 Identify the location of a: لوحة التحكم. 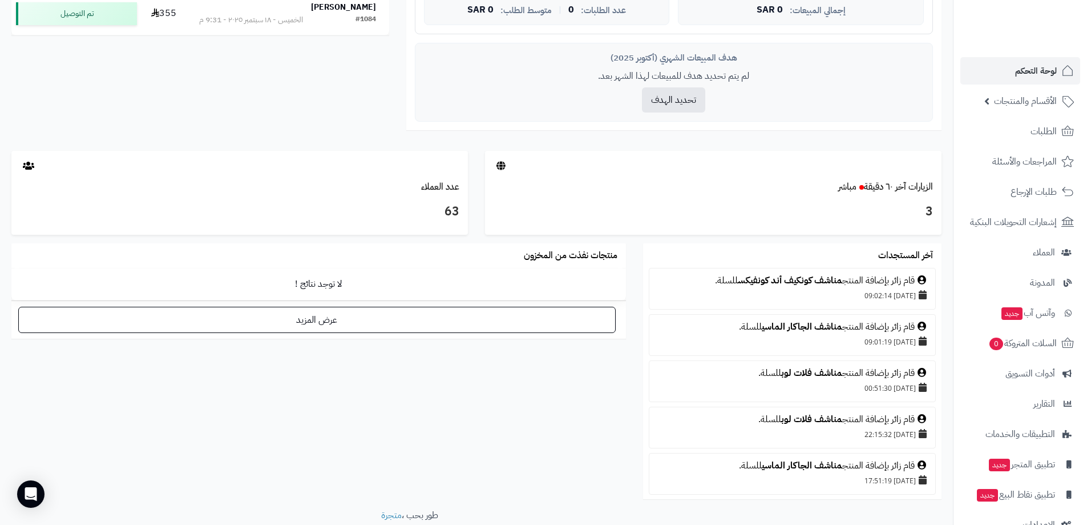
(1021, 71).